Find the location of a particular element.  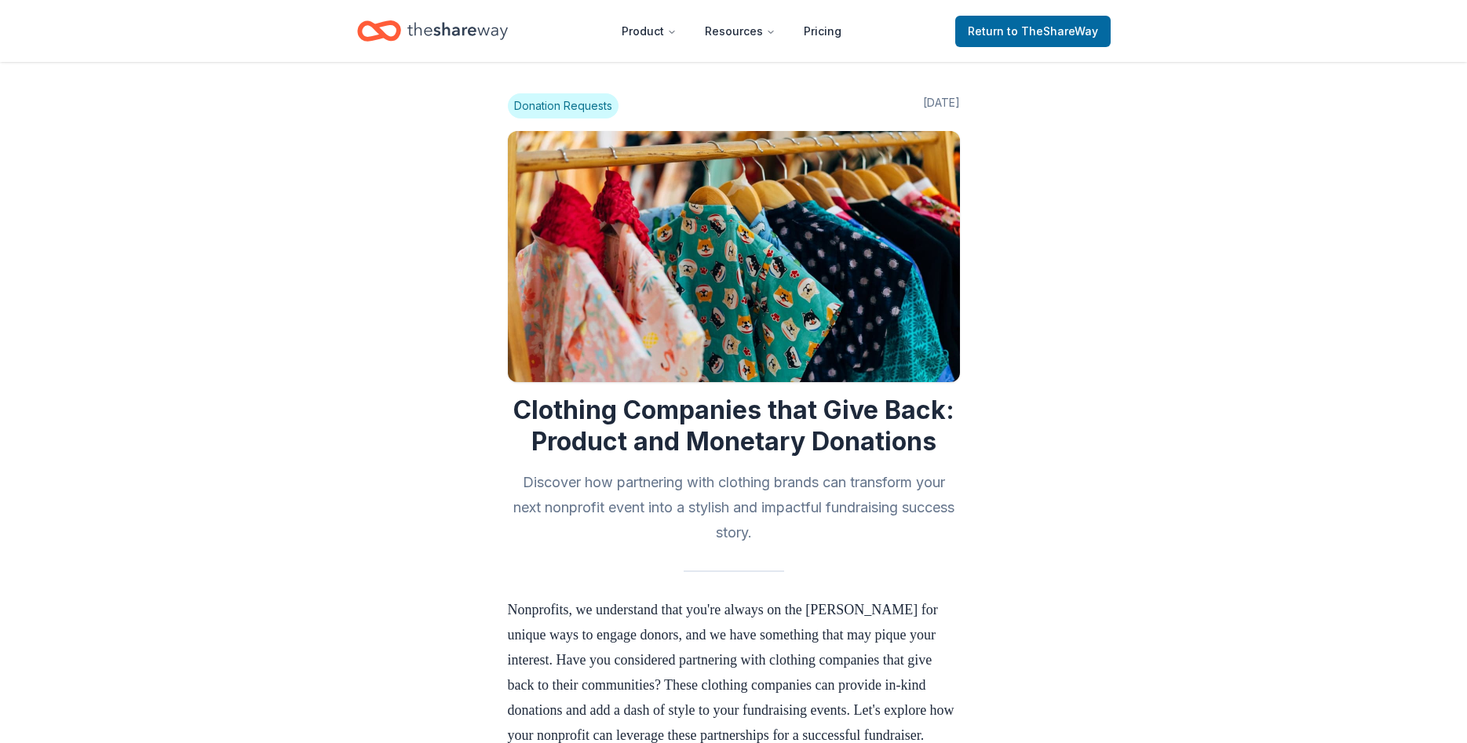

button: Resources is located at coordinates (740, 31).